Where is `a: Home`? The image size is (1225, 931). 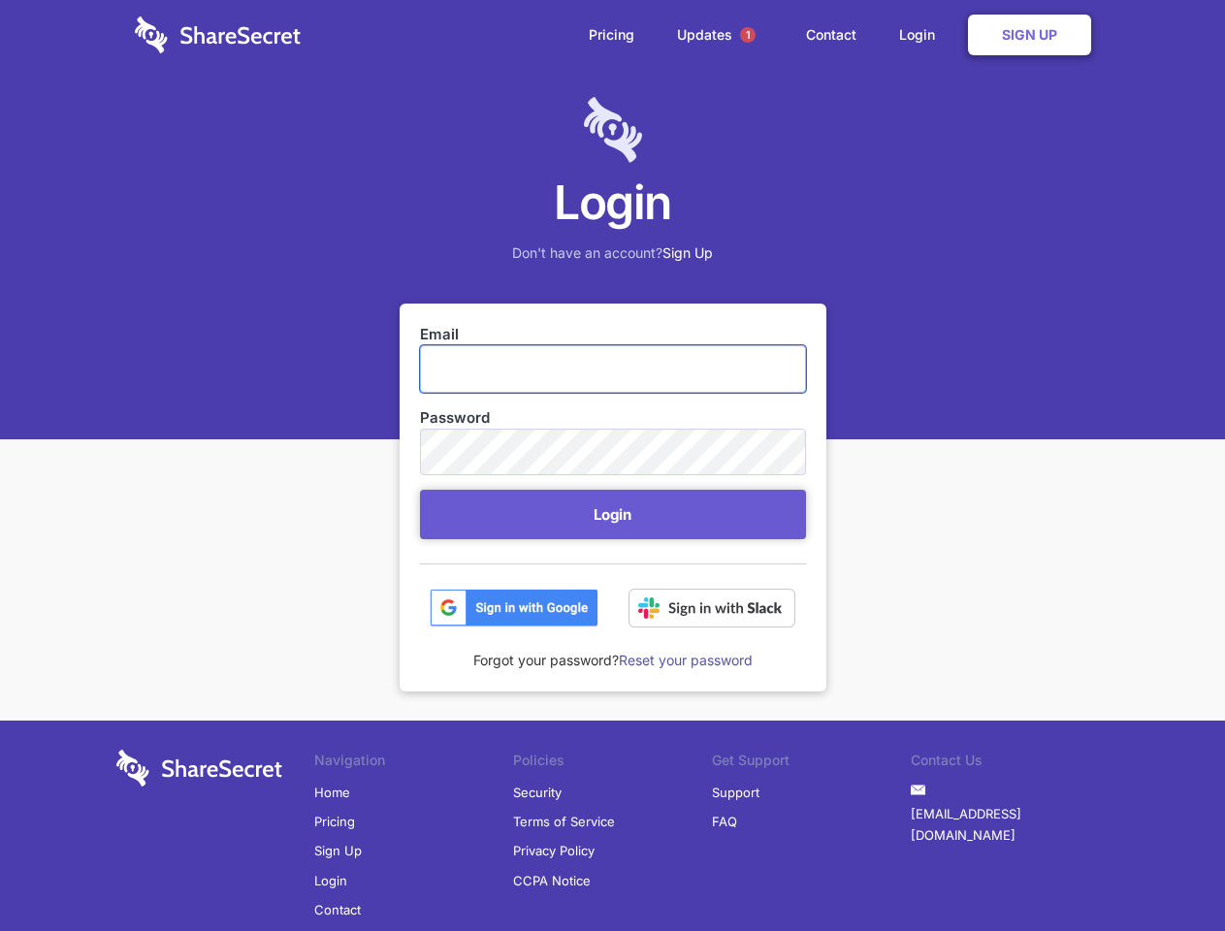 a: Home is located at coordinates (332, 793).